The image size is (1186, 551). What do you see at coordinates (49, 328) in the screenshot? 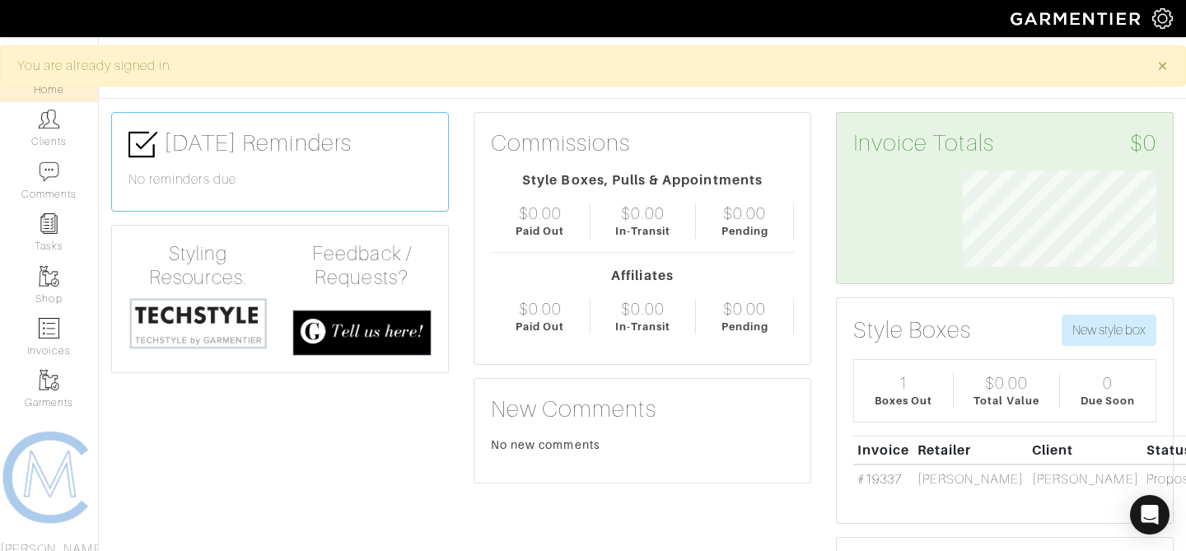
I see `img: orders-icon-0abe47150d42831381b5fb84f609e132dff9fe21cb692f30cb5eec754e2cba89.png` at bounding box center [49, 328].